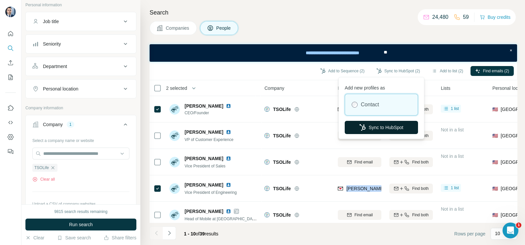  Describe the element at coordinates (81, 212) in the screenshot. I see `div: 9815 search results remaining` at that location.